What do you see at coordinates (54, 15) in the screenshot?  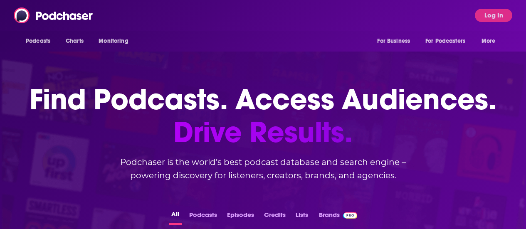 I see `a: Podchaser - Follow, Share and Rate Podcasts` at bounding box center [54, 15].